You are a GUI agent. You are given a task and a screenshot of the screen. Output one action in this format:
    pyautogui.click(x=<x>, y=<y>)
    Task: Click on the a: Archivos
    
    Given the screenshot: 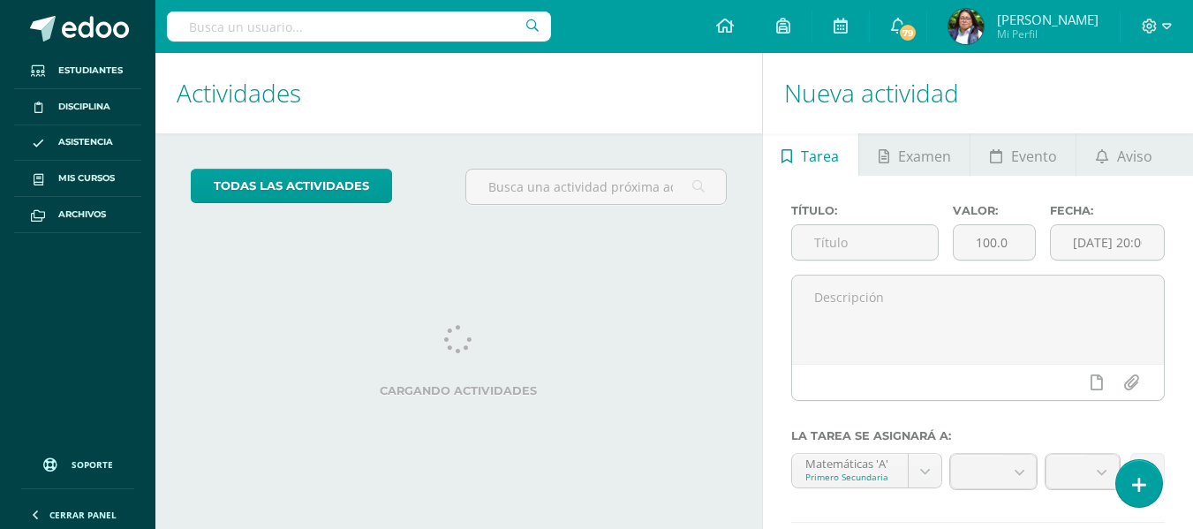 What is the action you would take?
    pyautogui.click(x=78, y=215)
    